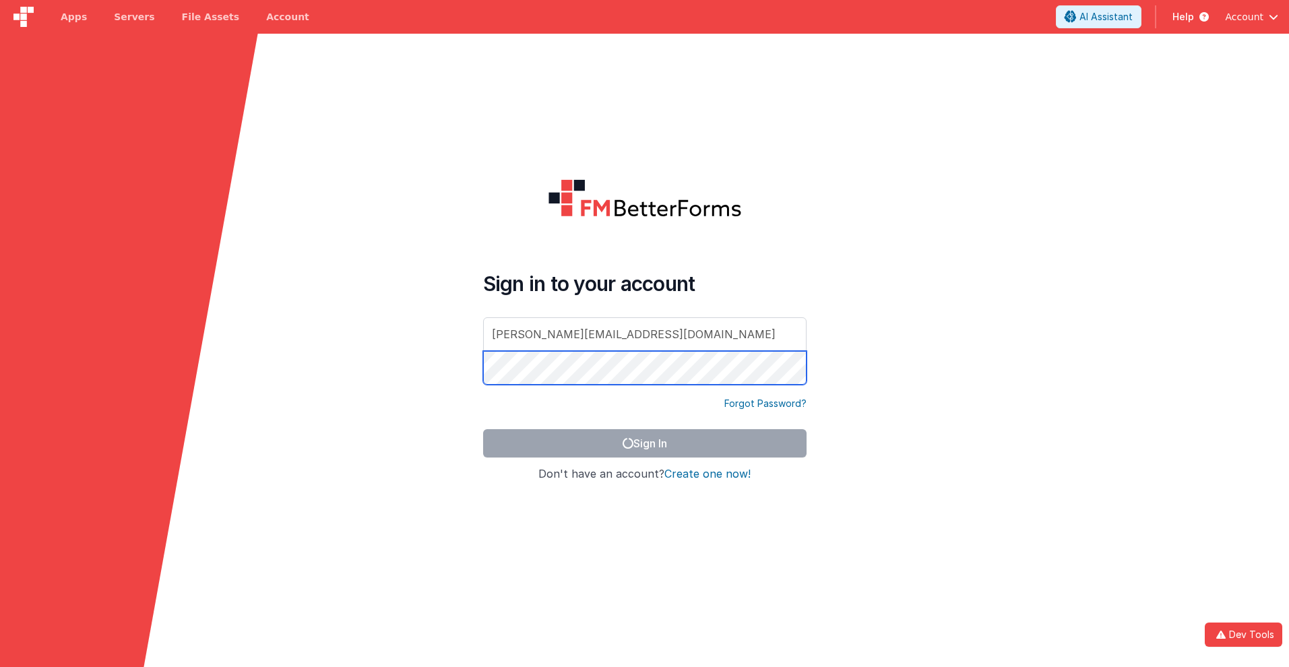 The height and width of the screenshot is (667, 1289). I want to click on span: Help, so click(1183, 17).